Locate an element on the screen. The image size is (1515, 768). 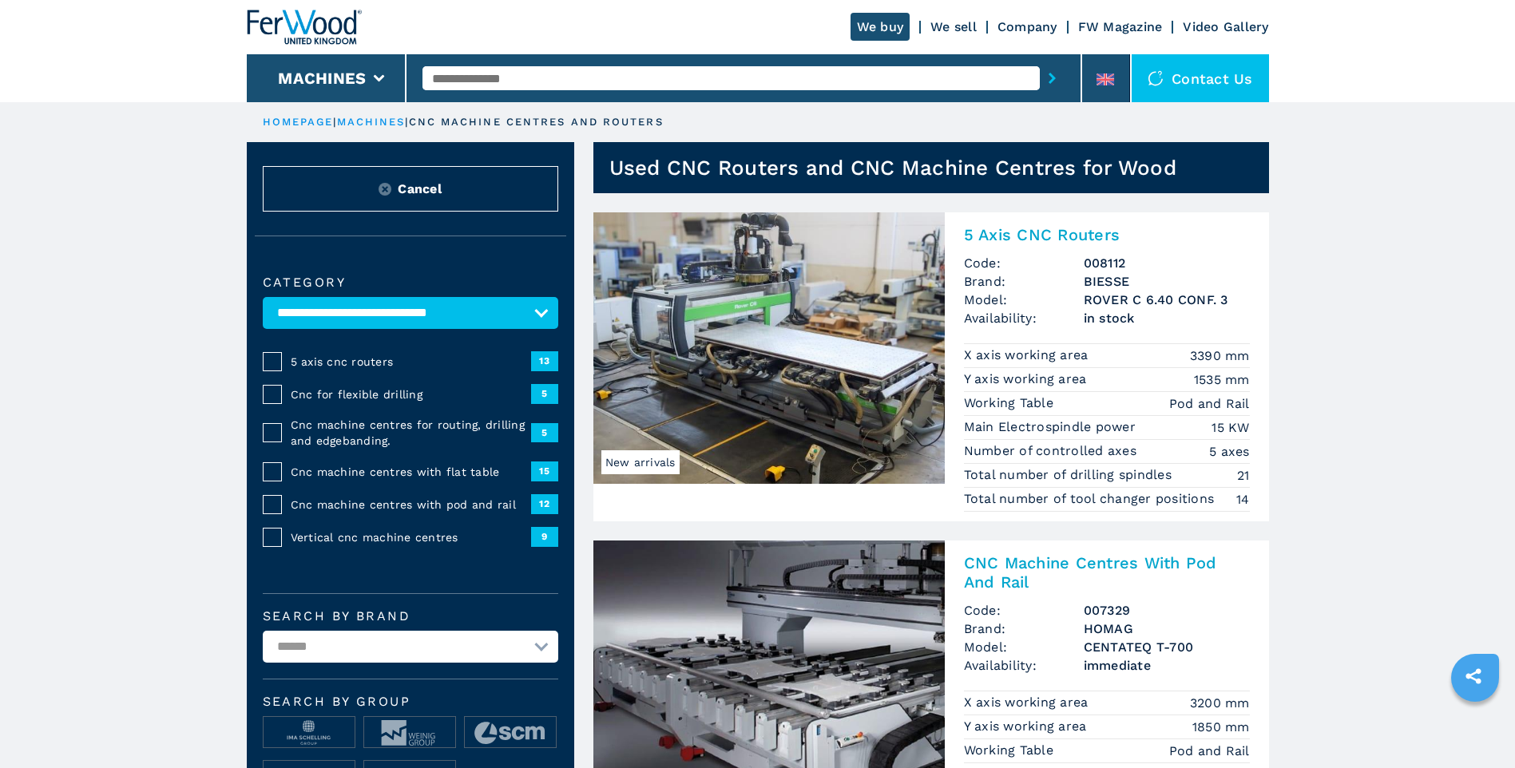
span: 9 is located at coordinates (545, 537).